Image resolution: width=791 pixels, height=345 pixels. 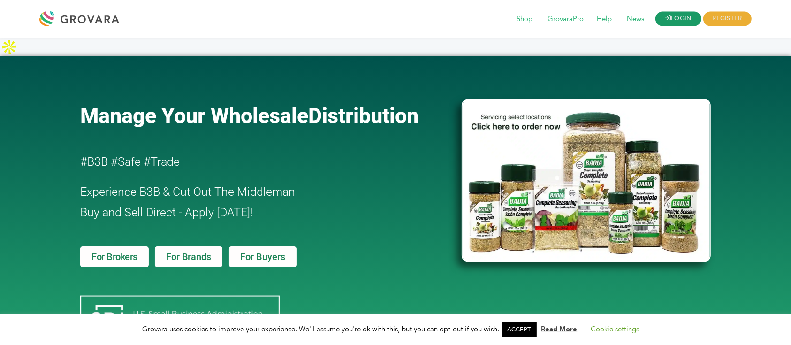 What do you see at coordinates (188, 257) in the screenshot?
I see `a: For Brands` at bounding box center [188, 257].